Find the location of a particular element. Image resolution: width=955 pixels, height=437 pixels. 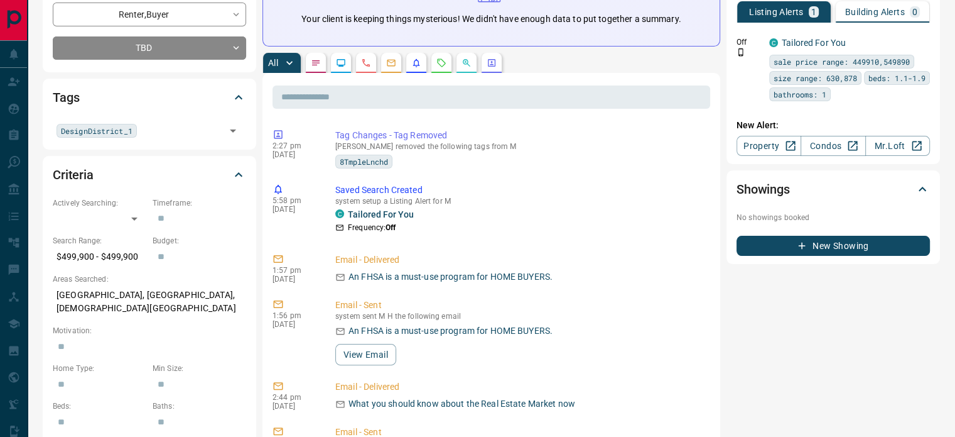

p: Min Size: is located at coordinates (199, 368).